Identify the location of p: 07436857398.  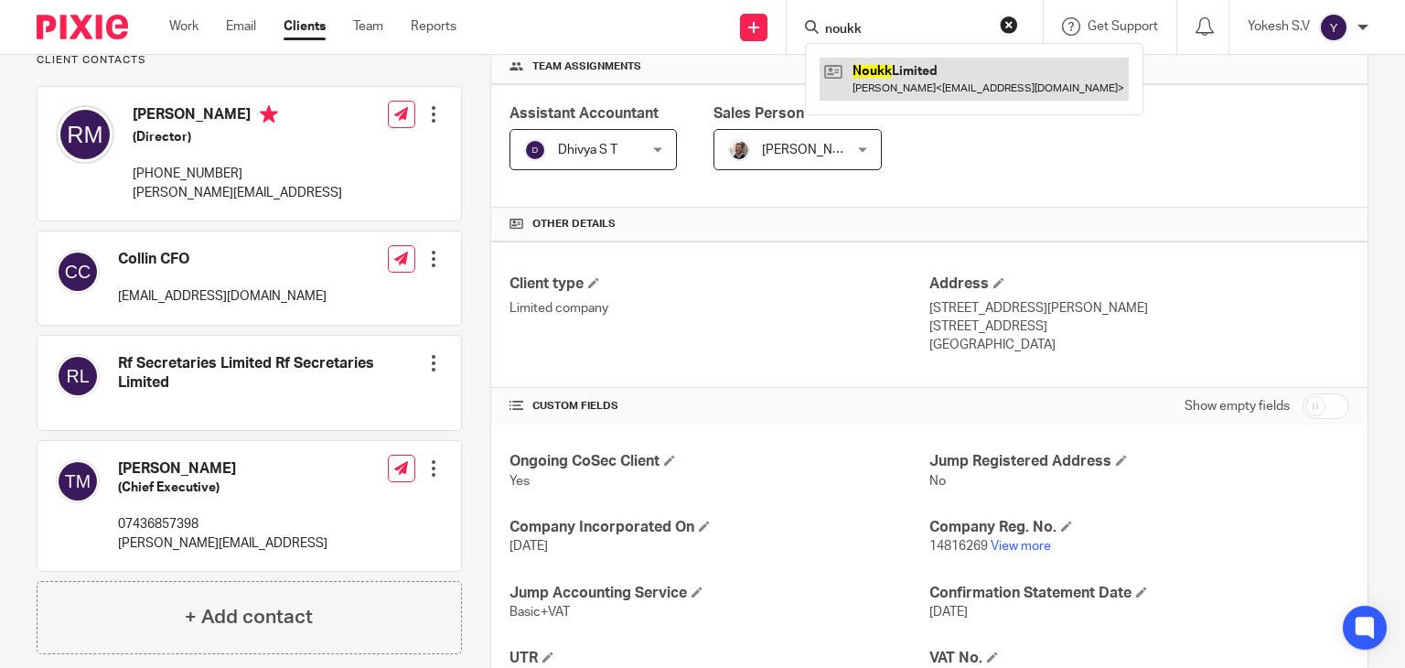
(222, 524).